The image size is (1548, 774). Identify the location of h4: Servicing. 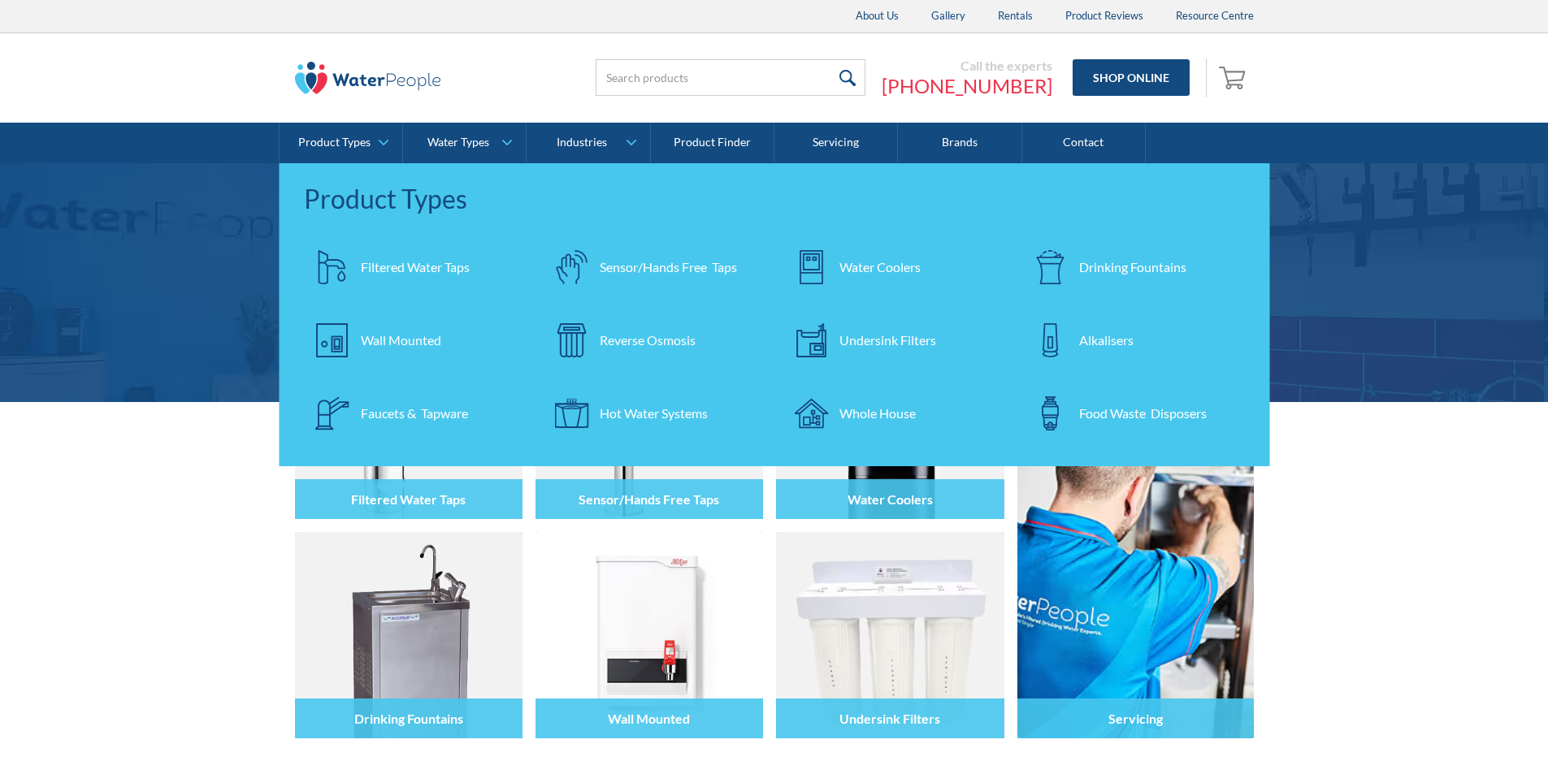
(1135, 718).